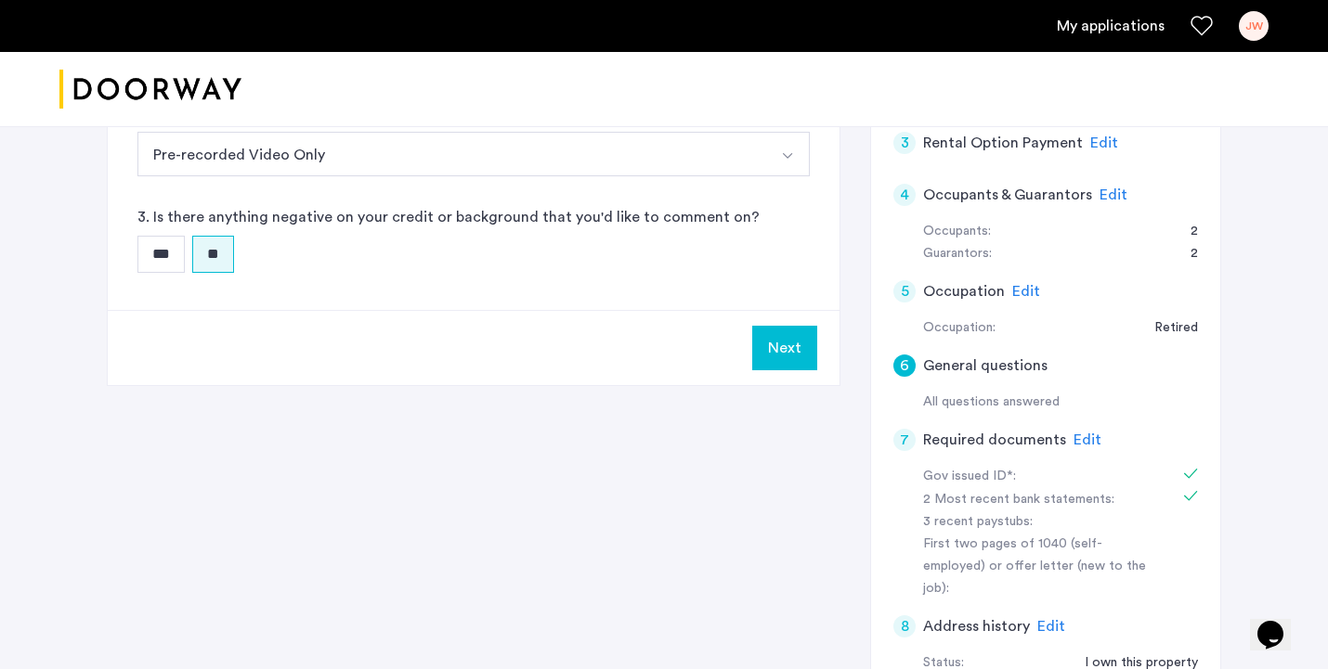 This screenshot has width=1328, height=669. Describe the element at coordinates (1007, 195) in the screenshot. I see `h5: Occupants & Guarantors` at that location.